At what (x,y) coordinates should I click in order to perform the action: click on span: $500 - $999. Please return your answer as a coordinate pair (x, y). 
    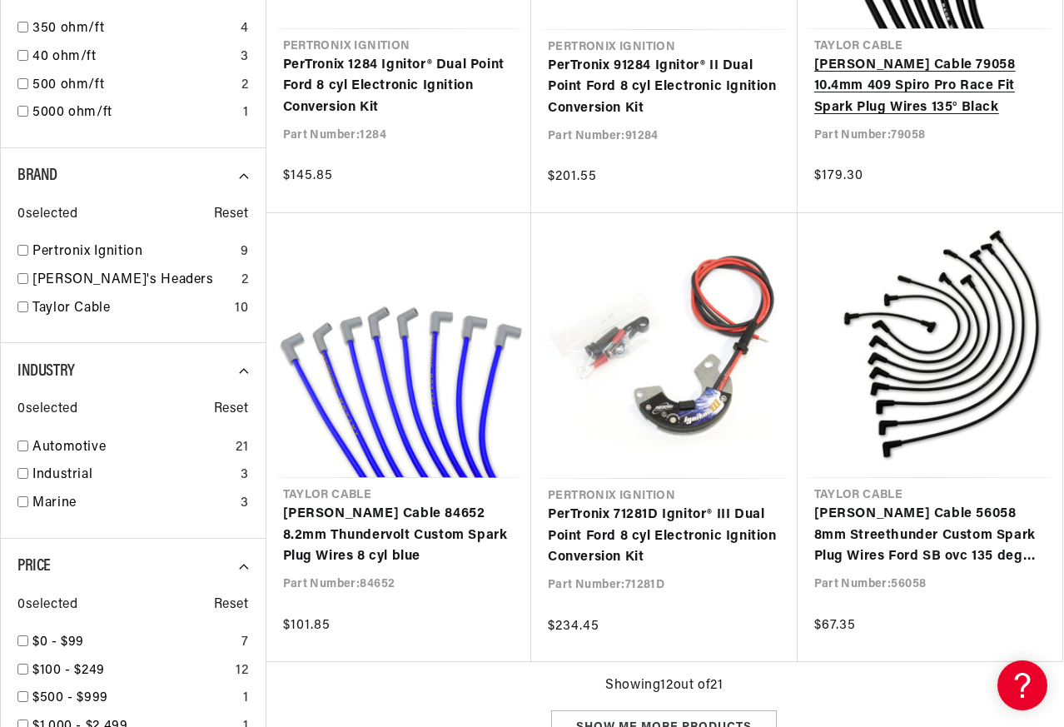
    Looking at the image, I should click on (70, 698).